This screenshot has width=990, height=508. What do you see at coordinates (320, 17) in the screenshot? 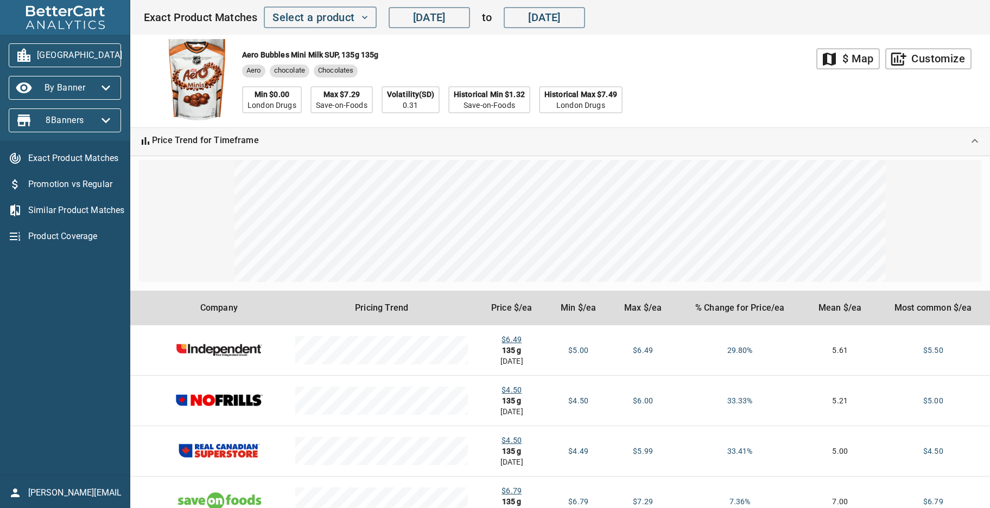
I see `span: Select a product` at bounding box center [320, 17].